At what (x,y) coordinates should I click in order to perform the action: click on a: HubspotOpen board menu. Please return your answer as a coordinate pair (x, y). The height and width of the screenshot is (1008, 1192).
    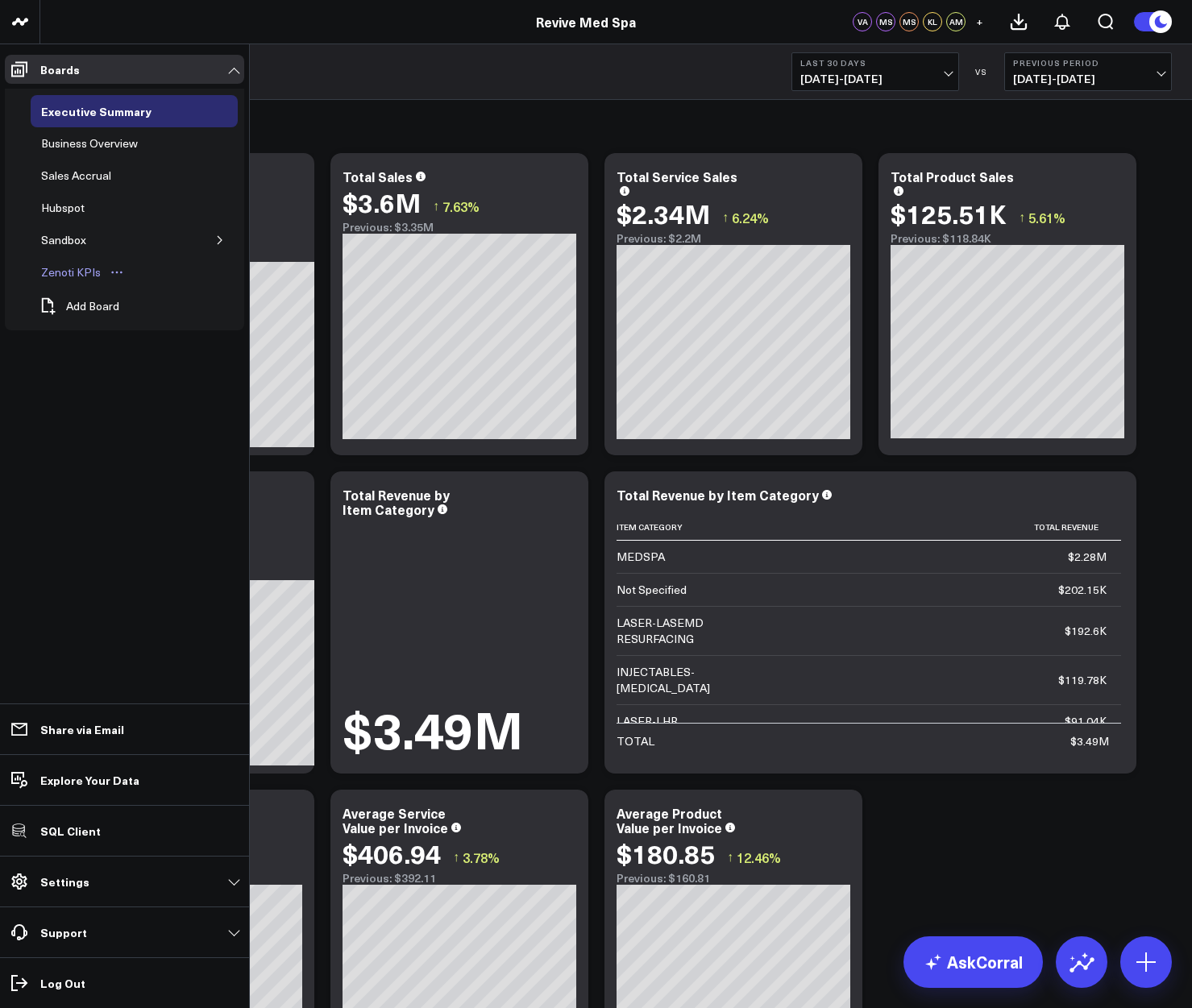
    Looking at the image, I should click on (75, 208).